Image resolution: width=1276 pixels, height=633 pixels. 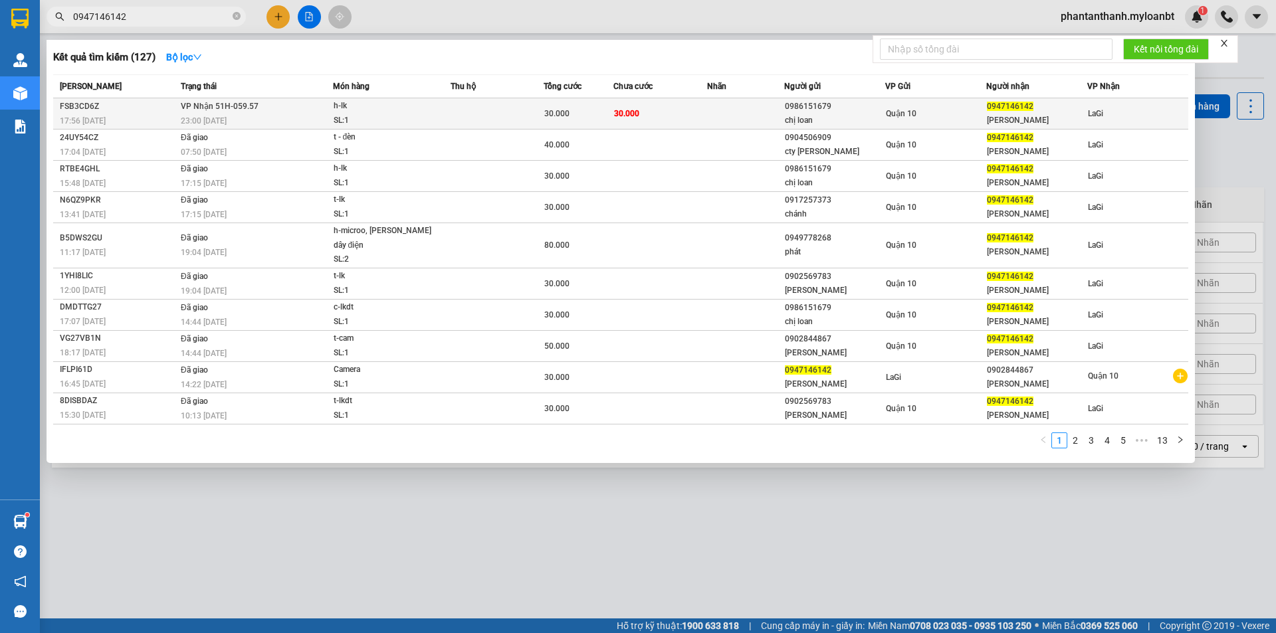 I want to click on span: Kết nối tổng đài, so click(x=1166, y=49).